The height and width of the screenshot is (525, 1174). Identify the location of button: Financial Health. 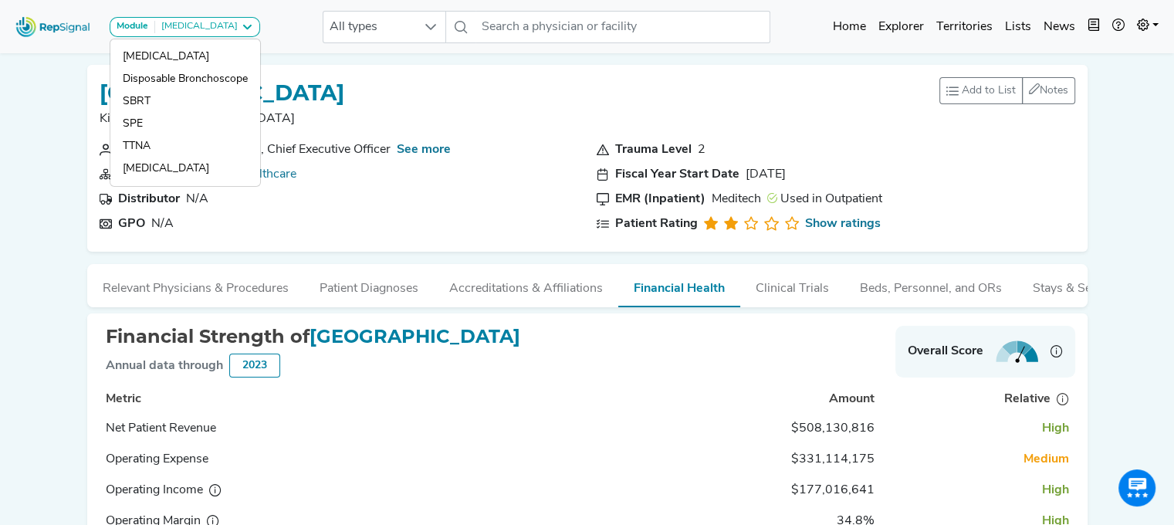
(679, 286).